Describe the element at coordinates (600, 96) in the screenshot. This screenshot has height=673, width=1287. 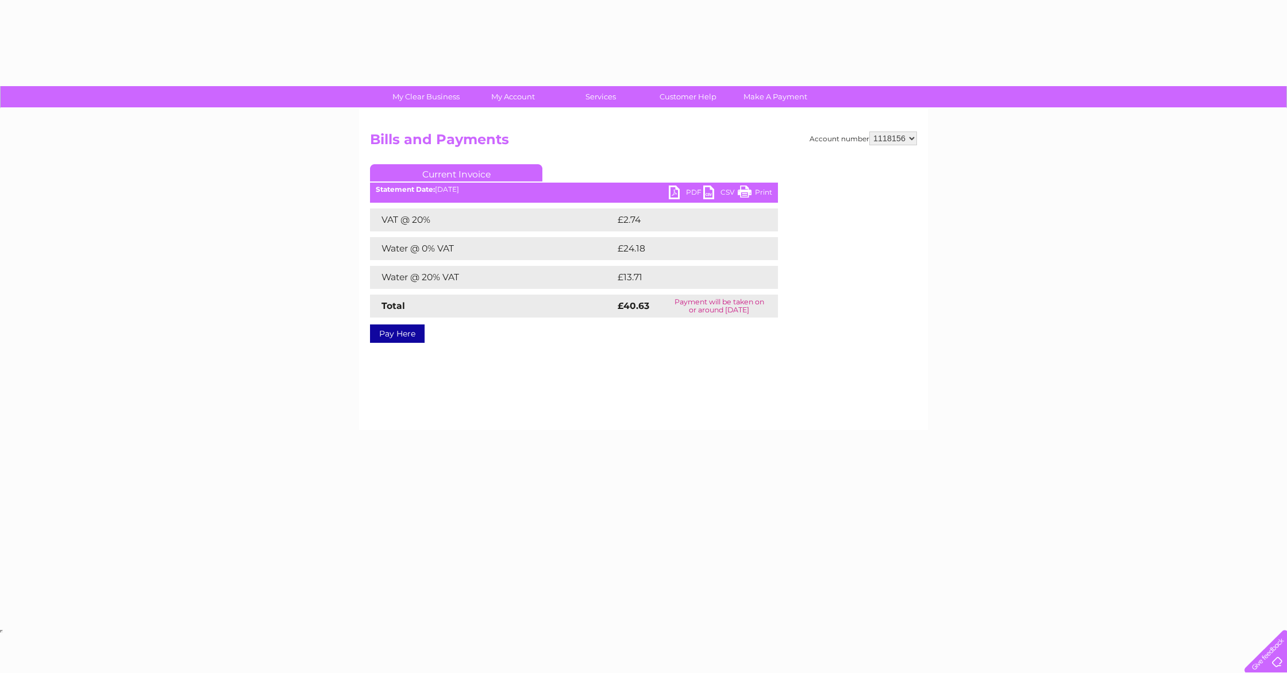
I see `a: Services` at that location.